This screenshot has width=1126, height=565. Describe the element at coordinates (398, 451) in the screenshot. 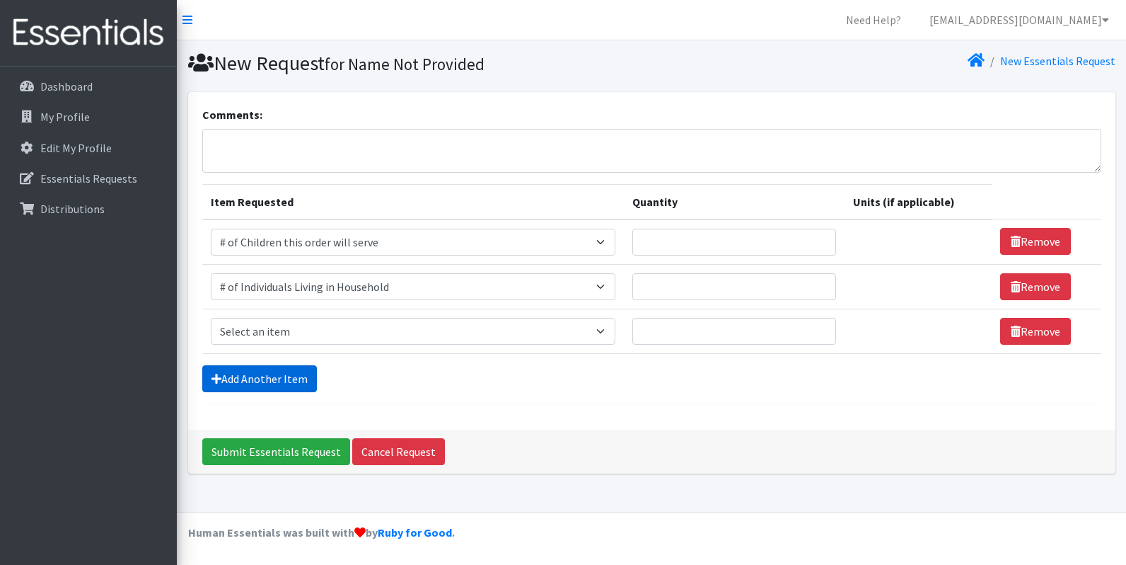

I see `a: Cancel Request` at that location.